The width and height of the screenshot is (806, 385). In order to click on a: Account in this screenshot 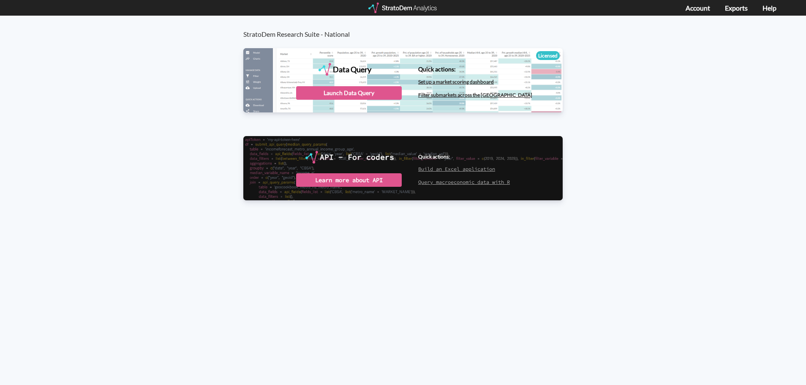, I will do `click(698, 8)`.